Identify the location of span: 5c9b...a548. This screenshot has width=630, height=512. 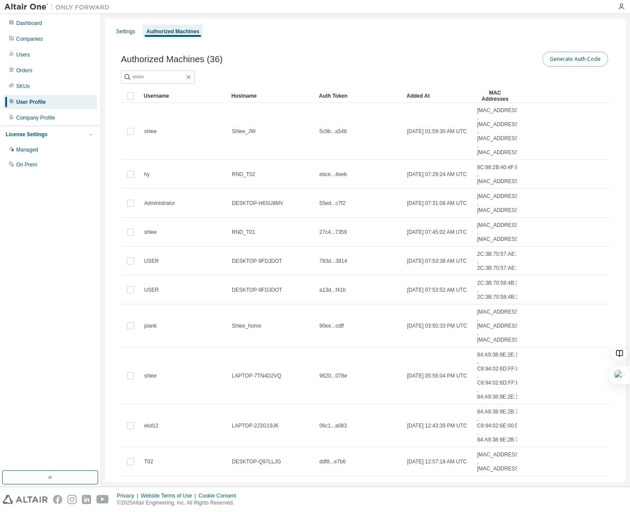
(333, 131).